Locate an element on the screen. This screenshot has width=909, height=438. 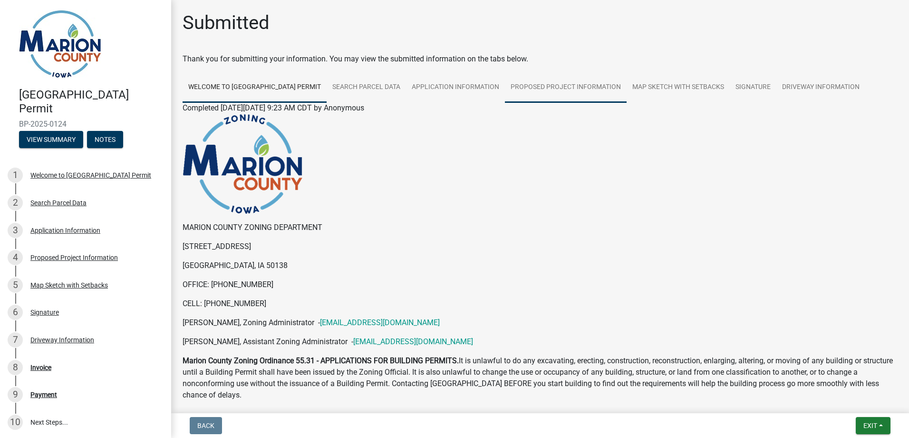
span: Back is located at coordinates (206, 425).